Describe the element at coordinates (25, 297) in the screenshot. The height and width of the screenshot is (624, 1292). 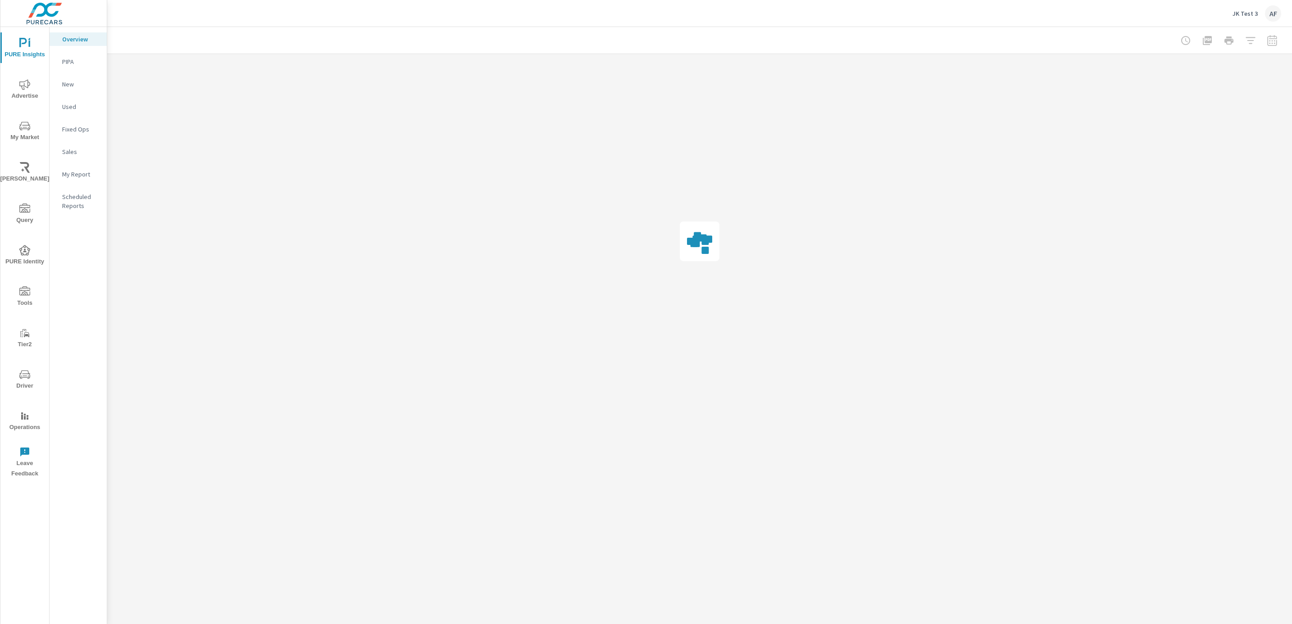
I see `span: Tools` at that location.